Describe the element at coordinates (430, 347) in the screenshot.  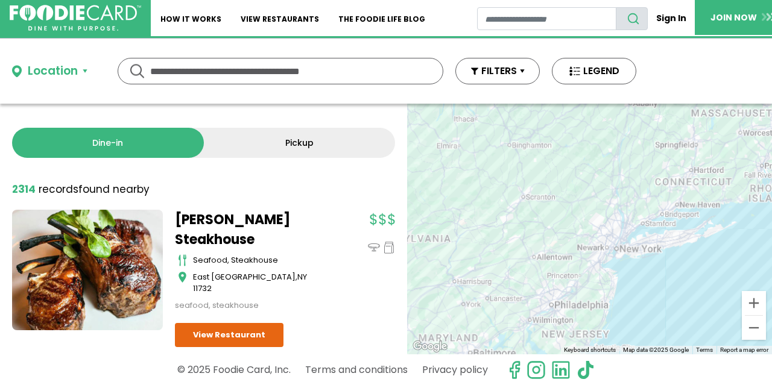
I see `a: Open this area in Google Maps (opens a new window)` at that location.